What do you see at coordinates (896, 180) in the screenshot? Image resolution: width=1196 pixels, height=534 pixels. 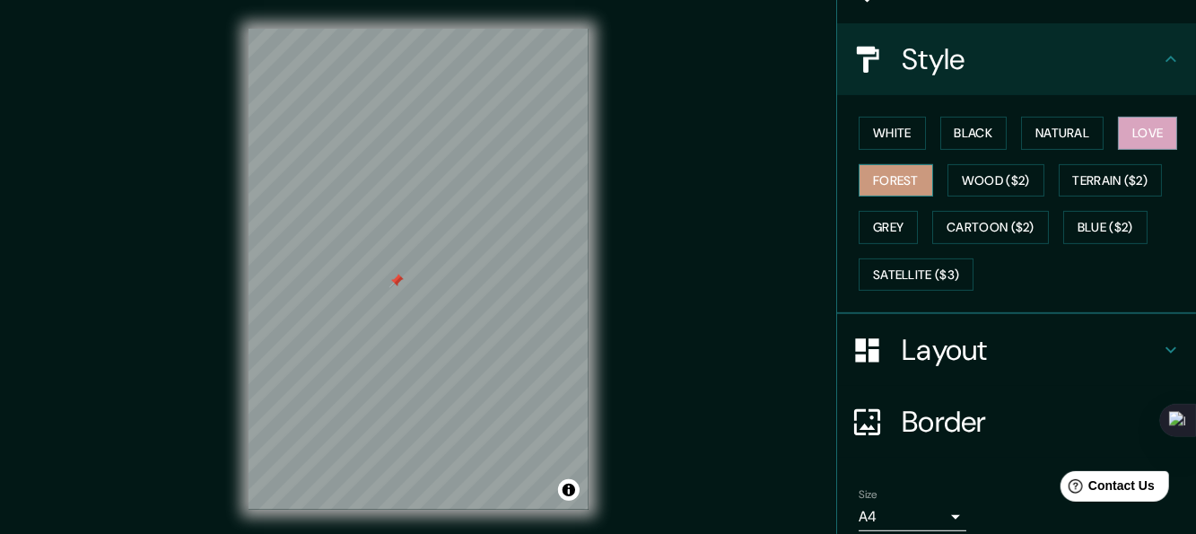 I see `button: Forest` at bounding box center [896, 180].